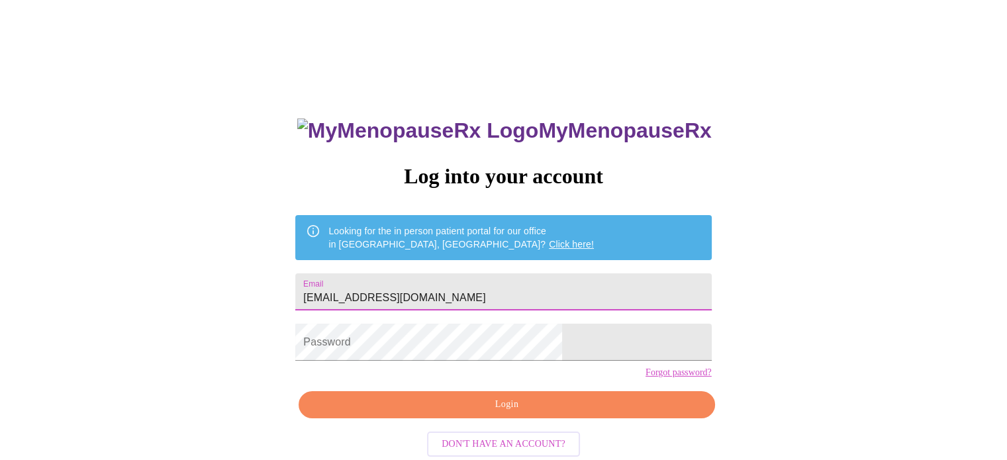 The height and width of the screenshot is (460, 1007). Describe the element at coordinates (503, 444) in the screenshot. I see `button: Don't have an account?` at that location.